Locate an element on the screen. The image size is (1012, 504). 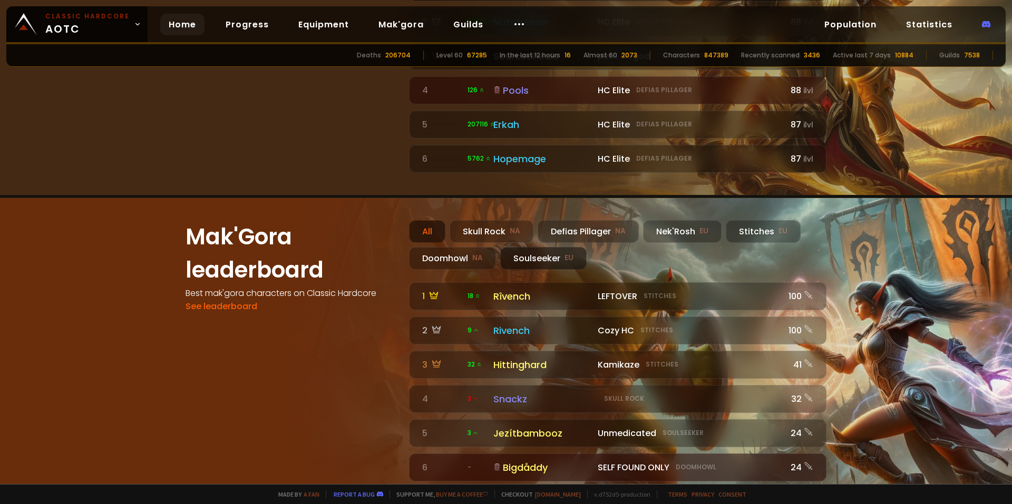
span: Checkout is located at coordinates (538, 494).